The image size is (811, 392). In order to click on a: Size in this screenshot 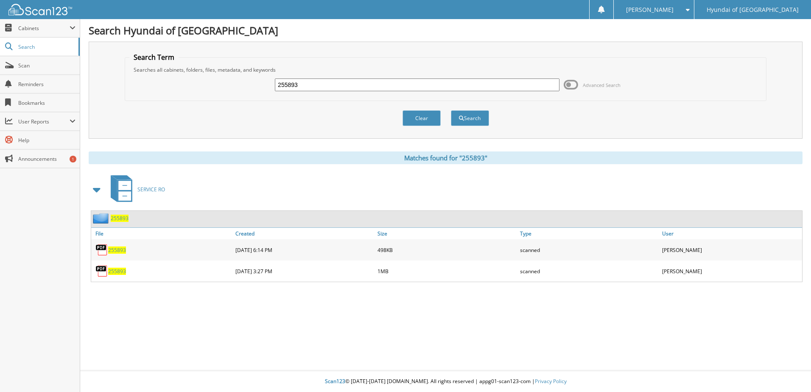, I will do `click(446, 233)`.